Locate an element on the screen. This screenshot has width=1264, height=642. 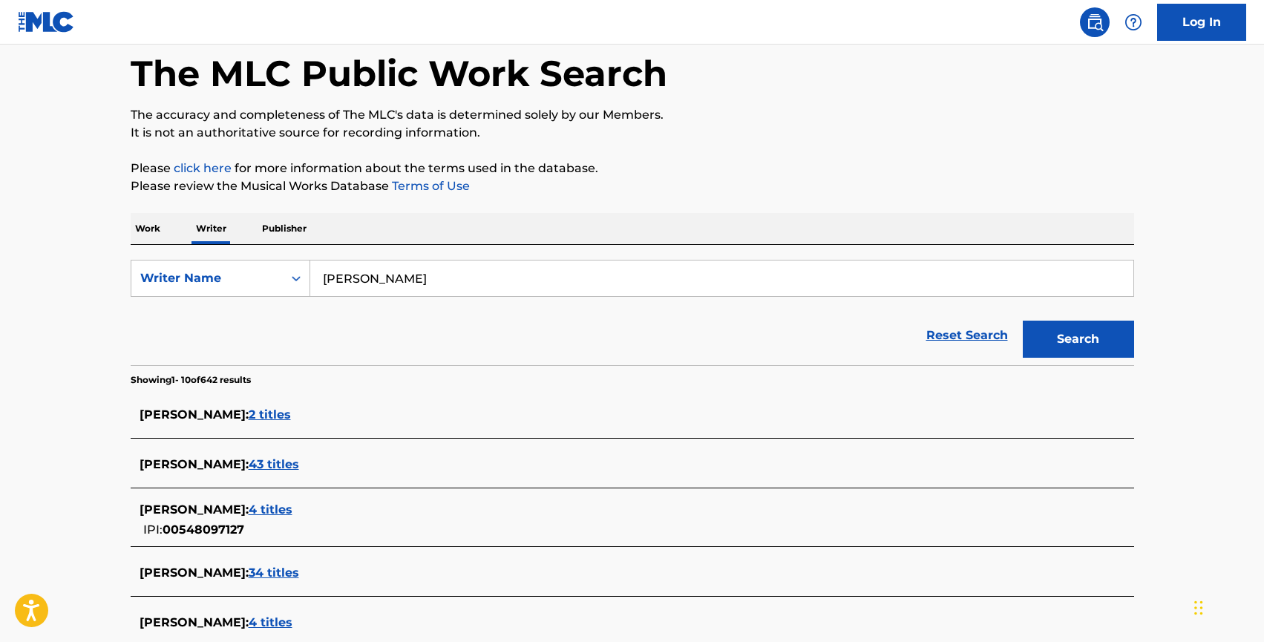
p: Writer is located at coordinates (211, 229).